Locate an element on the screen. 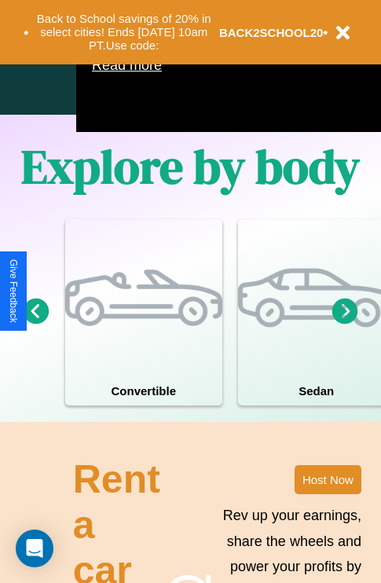  h4: Convertible is located at coordinates (144, 390).